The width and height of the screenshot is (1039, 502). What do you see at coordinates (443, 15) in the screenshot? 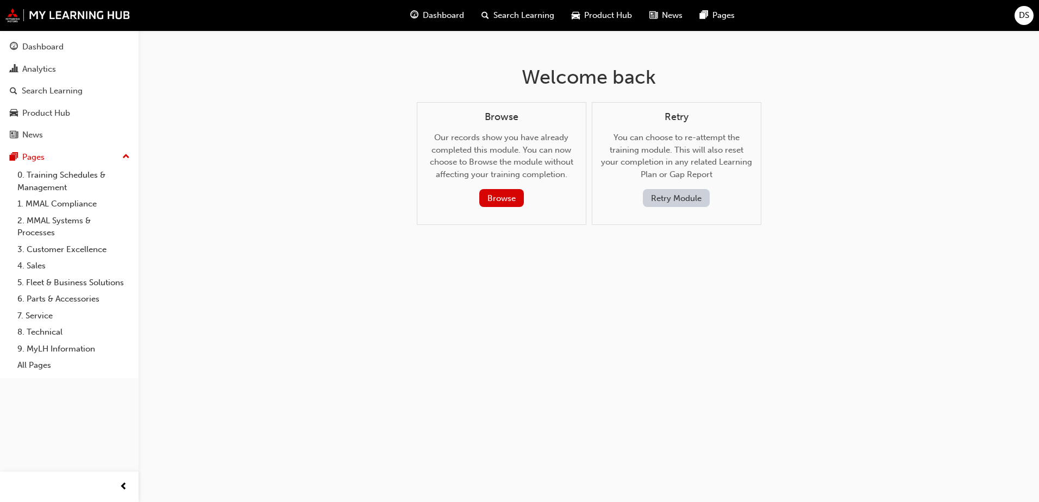
I see `span: Dashboard` at bounding box center [443, 15].